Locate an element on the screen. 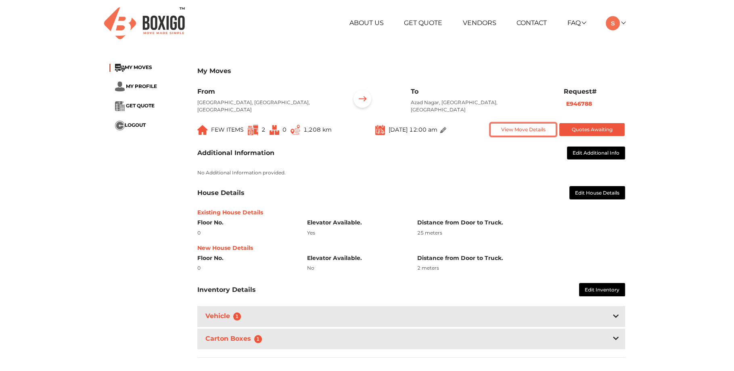 This screenshot has width=734, height=371. button: View Move Details is located at coordinates (523, 130).